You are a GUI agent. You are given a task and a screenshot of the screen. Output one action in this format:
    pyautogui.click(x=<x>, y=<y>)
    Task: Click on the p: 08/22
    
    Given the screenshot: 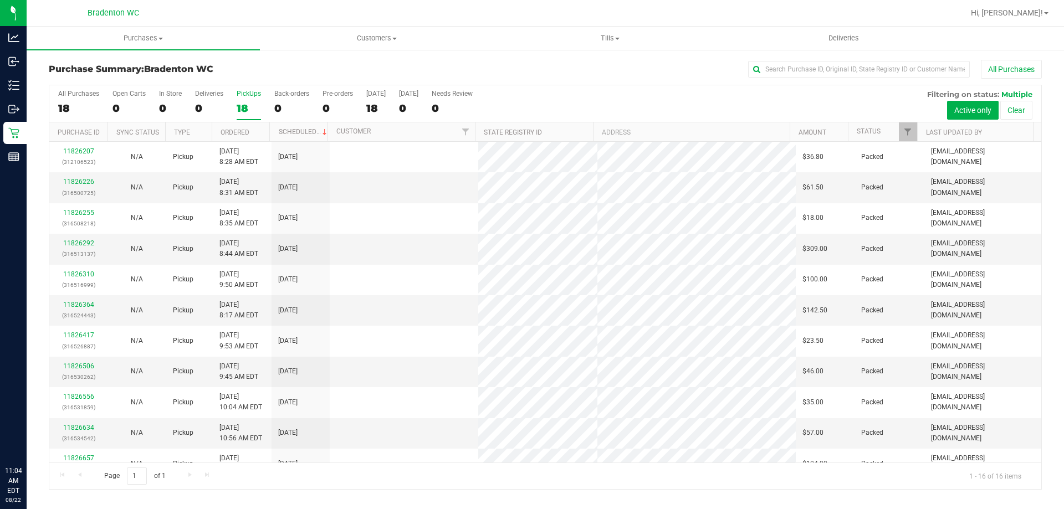 What is the action you would take?
    pyautogui.click(x=13, y=500)
    